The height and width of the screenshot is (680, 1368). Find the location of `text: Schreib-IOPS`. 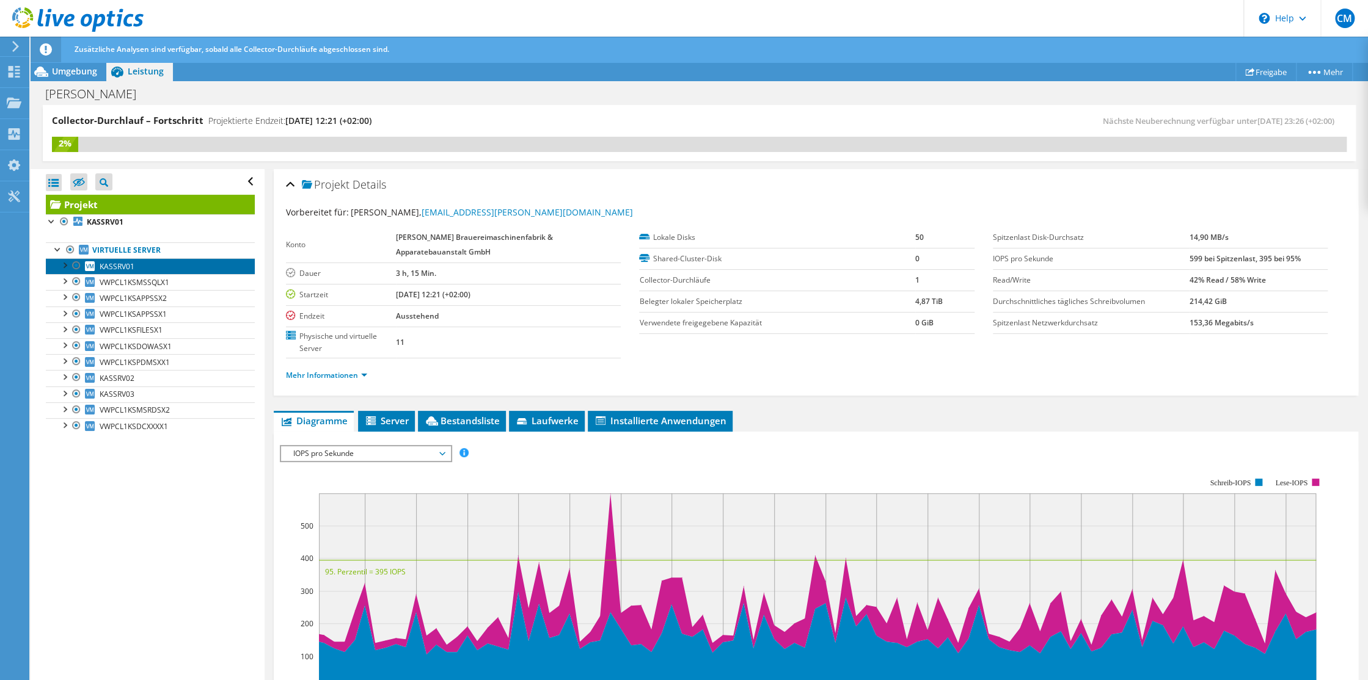

text: Schreib-IOPS is located at coordinates (1230, 483).